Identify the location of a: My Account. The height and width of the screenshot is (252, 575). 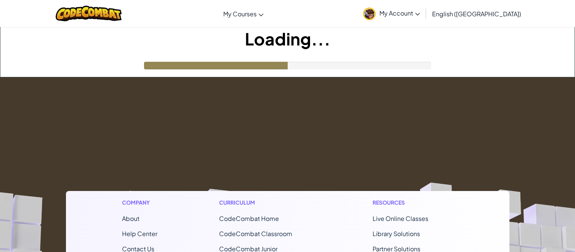
(391, 13).